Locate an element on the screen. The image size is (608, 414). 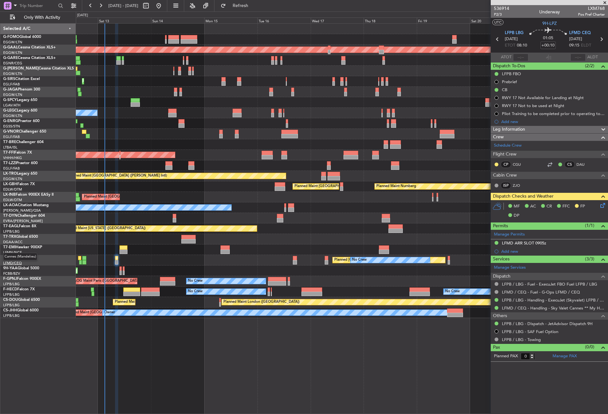
span: Only With Activity is located at coordinates (42, 18).